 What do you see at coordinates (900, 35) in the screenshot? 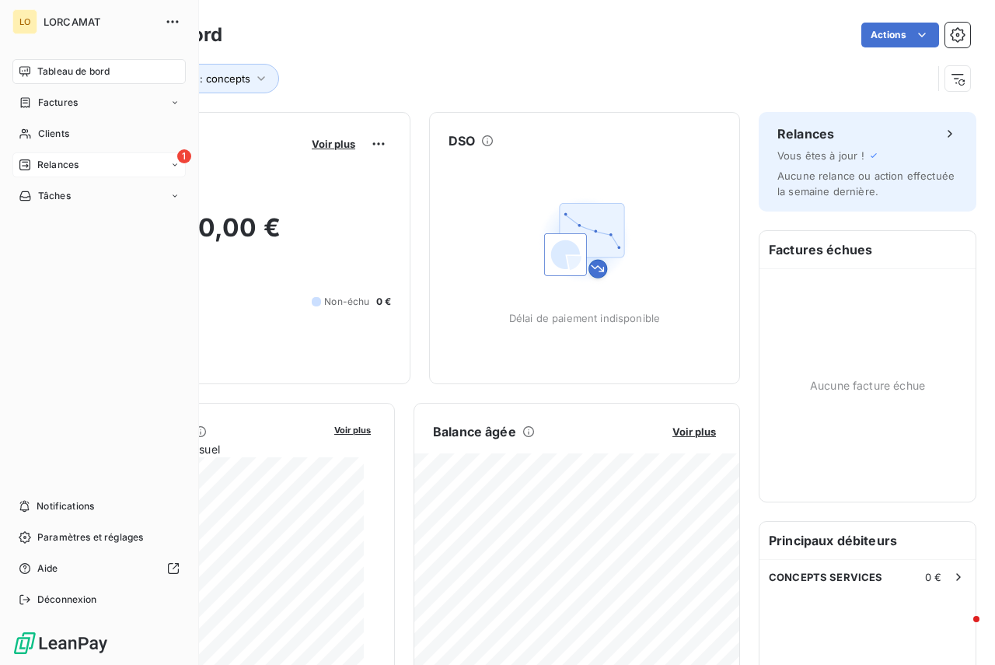
I see `button: Actions` at bounding box center [900, 35].